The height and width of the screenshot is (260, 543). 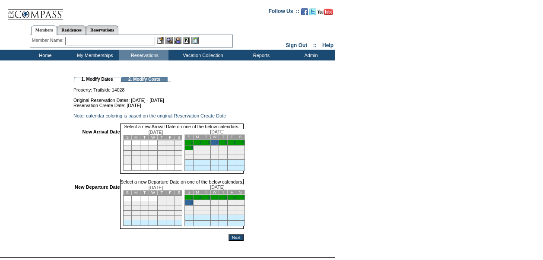 I want to click on img: b_edit.gif, so click(x=160, y=40).